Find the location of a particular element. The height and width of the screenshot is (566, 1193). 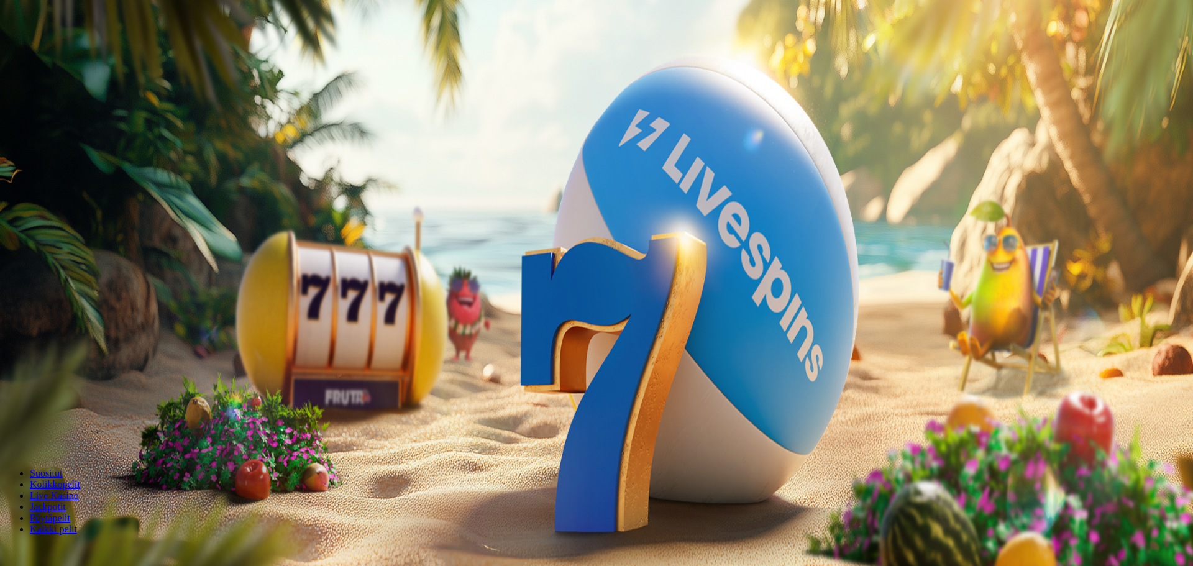

a: Kolikkopelit is located at coordinates (55, 484).